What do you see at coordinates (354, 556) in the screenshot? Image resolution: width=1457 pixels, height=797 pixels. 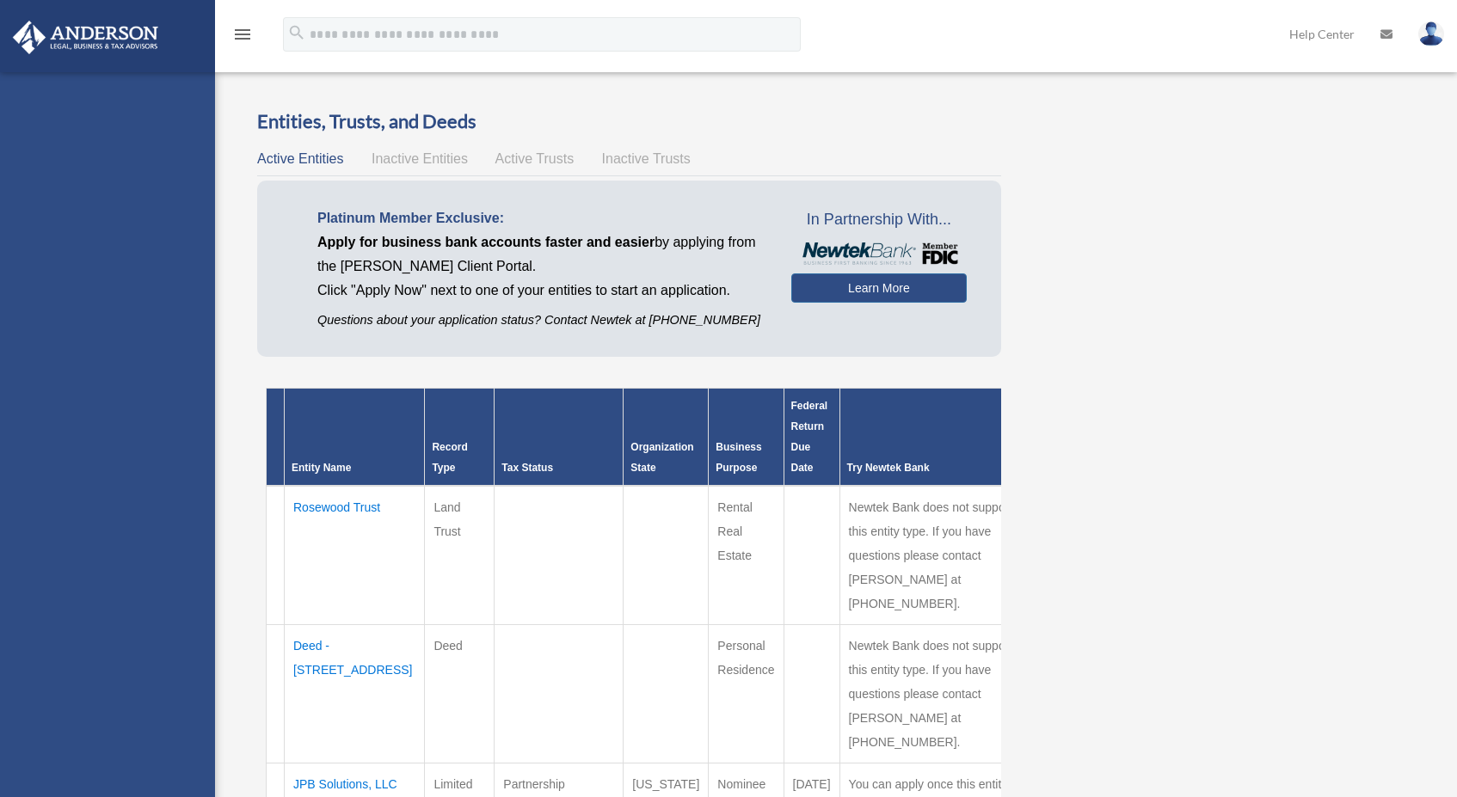 I see `td: Rosewood Trust` at bounding box center [354, 556].